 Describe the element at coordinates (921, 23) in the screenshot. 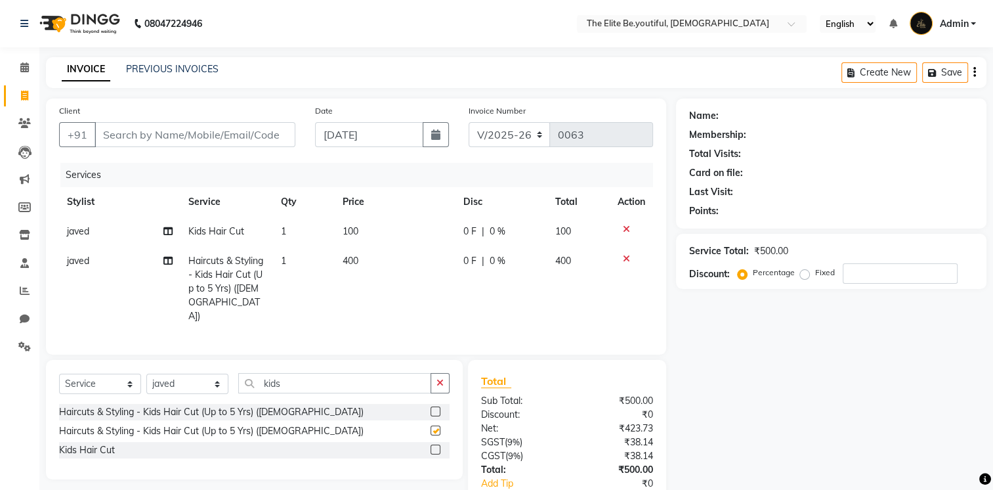

I see `img: Admin` at that location.